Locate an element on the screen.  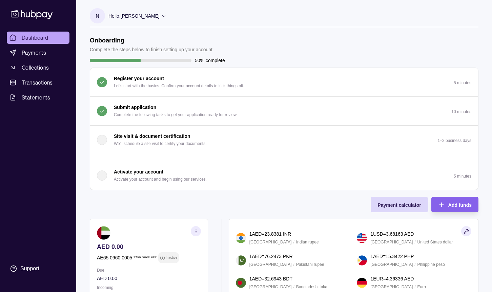
p: 10 minutes is located at coordinates (462, 112).